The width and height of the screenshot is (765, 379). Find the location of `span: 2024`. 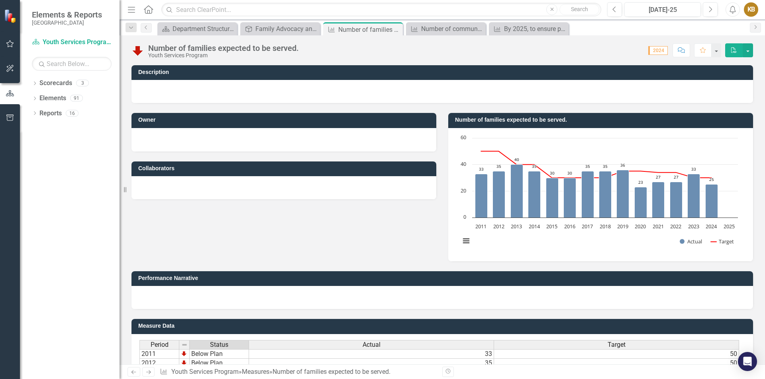

span: 2024 is located at coordinates (657, 51).